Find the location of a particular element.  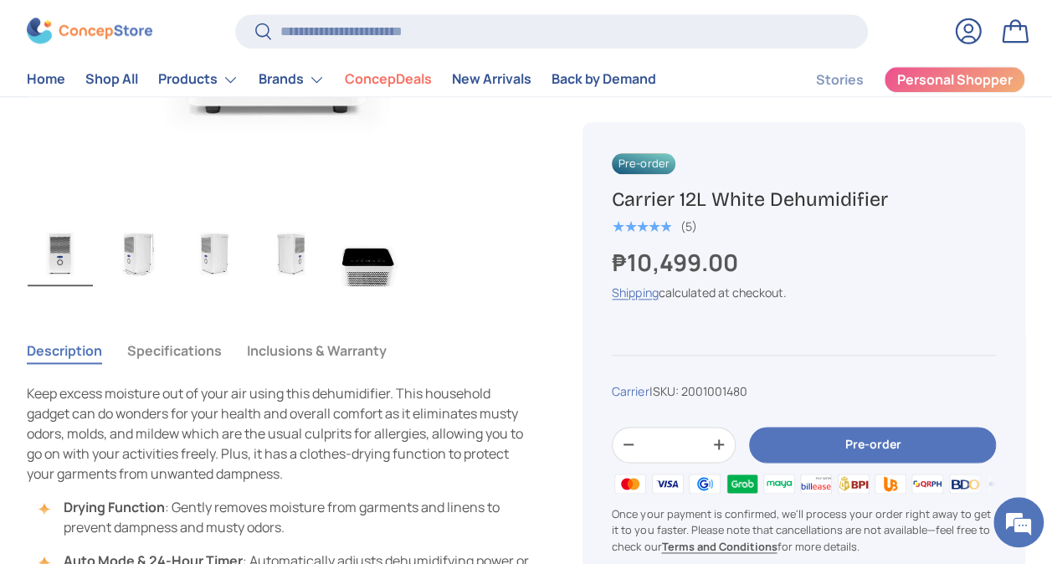

img: gcash is located at coordinates (705, 484).